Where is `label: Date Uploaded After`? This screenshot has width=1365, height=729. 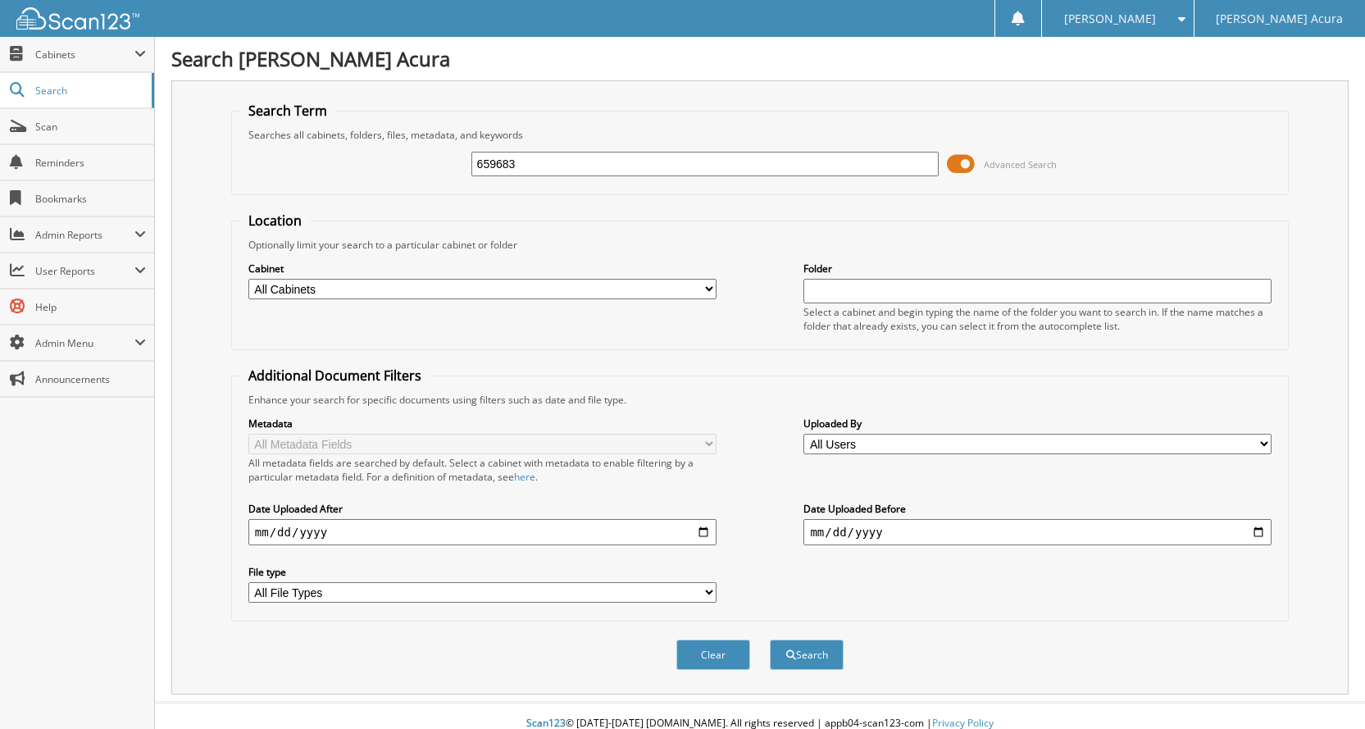
label: Date Uploaded After is located at coordinates (482, 508).